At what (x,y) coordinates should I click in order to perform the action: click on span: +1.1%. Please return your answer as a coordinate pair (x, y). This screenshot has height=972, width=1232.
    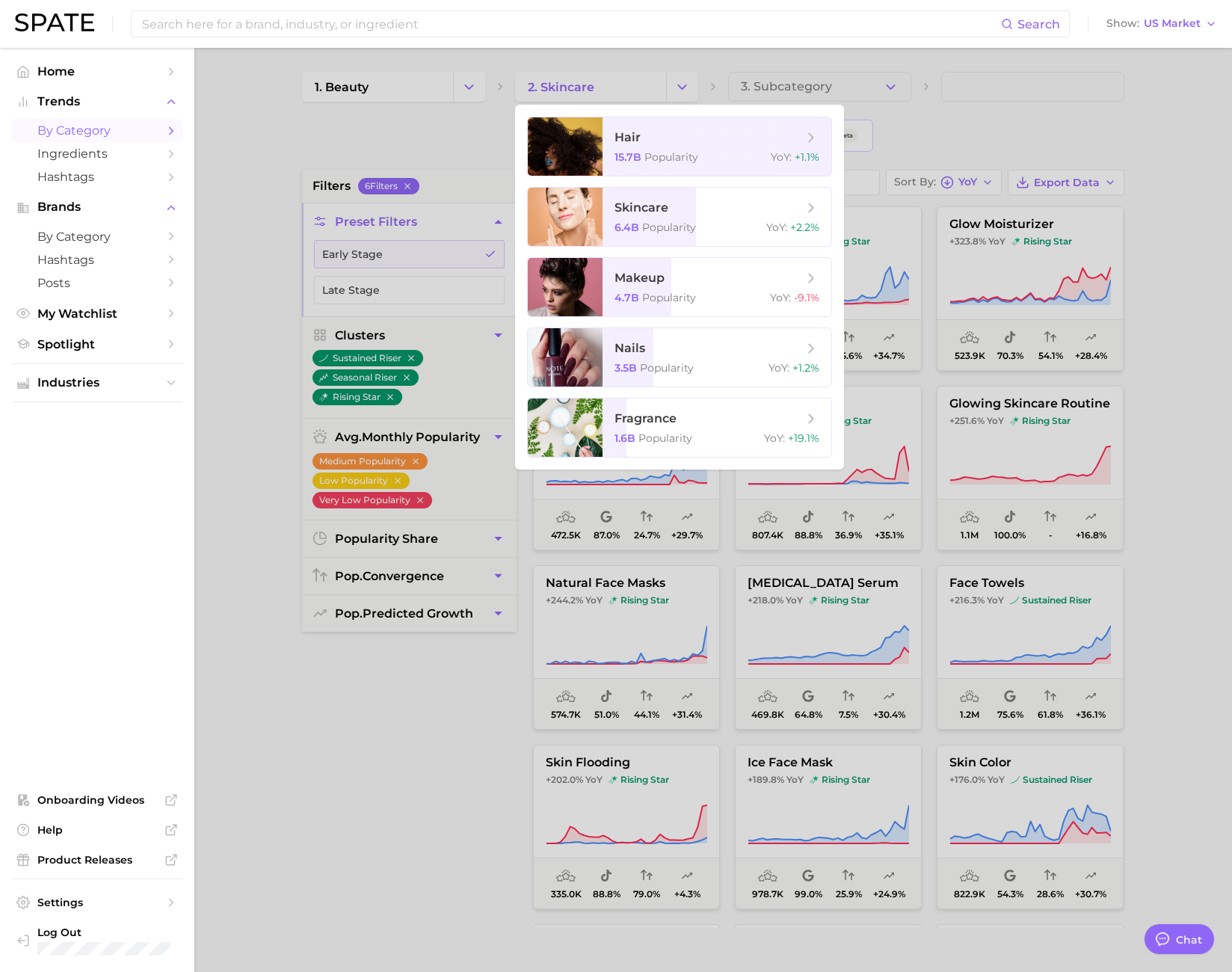
    Looking at the image, I should click on (807, 157).